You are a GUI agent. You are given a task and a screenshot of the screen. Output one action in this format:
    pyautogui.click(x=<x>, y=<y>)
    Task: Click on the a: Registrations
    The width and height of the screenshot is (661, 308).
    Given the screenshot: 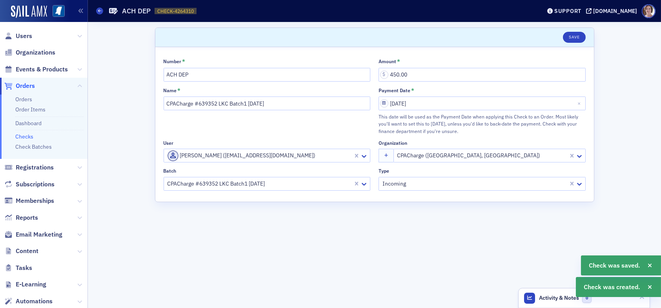 What is the action you would take?
    pyautogui.click(x=29, y=168)
    